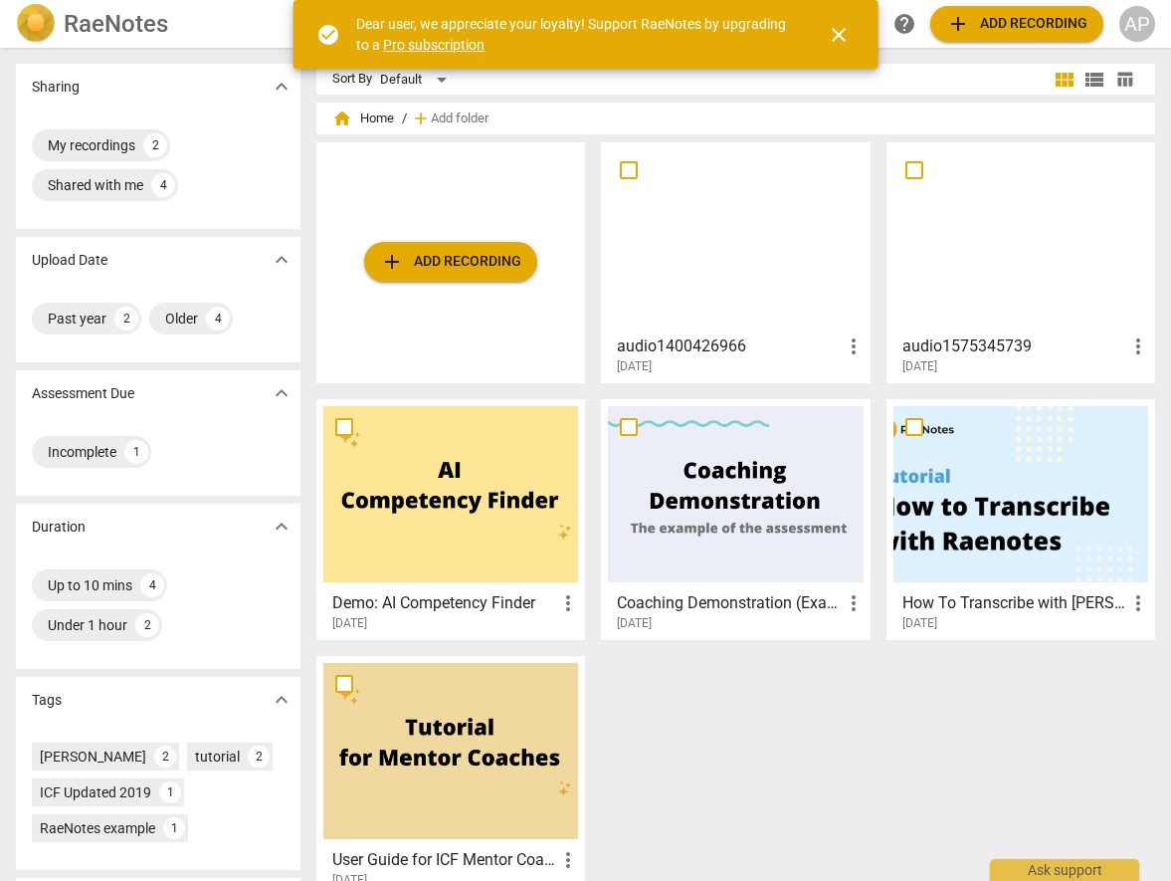  Describe the element at coordinates (1137, 24) in the screenshot. I see `button: AP` at that location.